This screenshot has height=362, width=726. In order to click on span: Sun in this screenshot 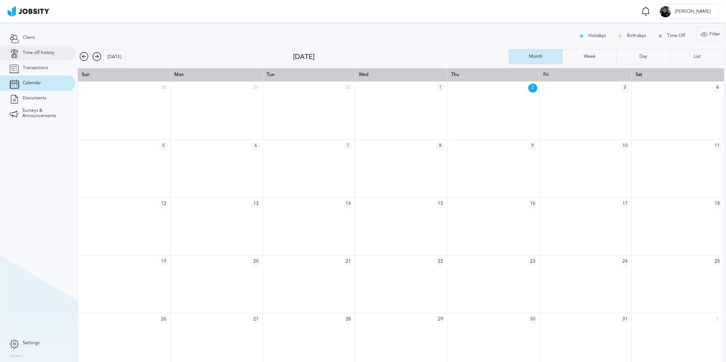, I will do `click(85, 75)`.